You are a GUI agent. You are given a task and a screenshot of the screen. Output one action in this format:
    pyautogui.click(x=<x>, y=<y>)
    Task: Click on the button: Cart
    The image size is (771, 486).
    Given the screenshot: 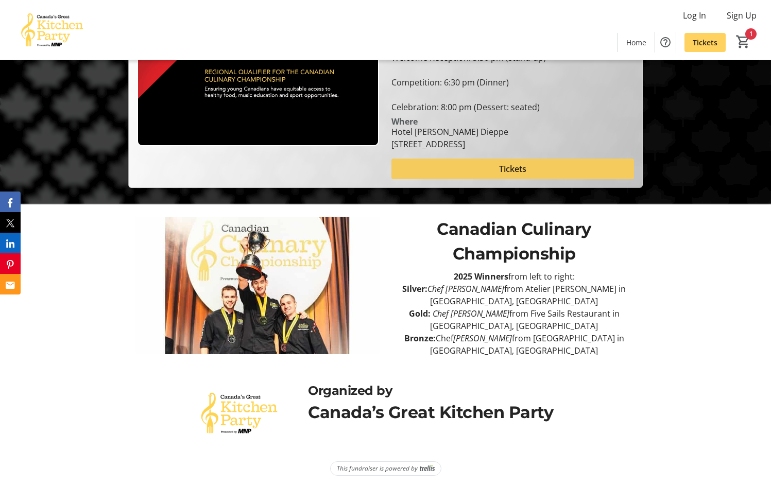 What is the action you would take?
    pyautogui.click(x=743, y=42)
    